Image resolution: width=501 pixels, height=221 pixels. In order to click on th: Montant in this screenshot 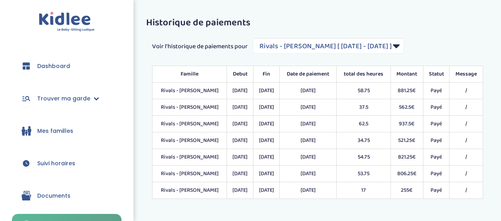, I will do `click(406, 74)`.